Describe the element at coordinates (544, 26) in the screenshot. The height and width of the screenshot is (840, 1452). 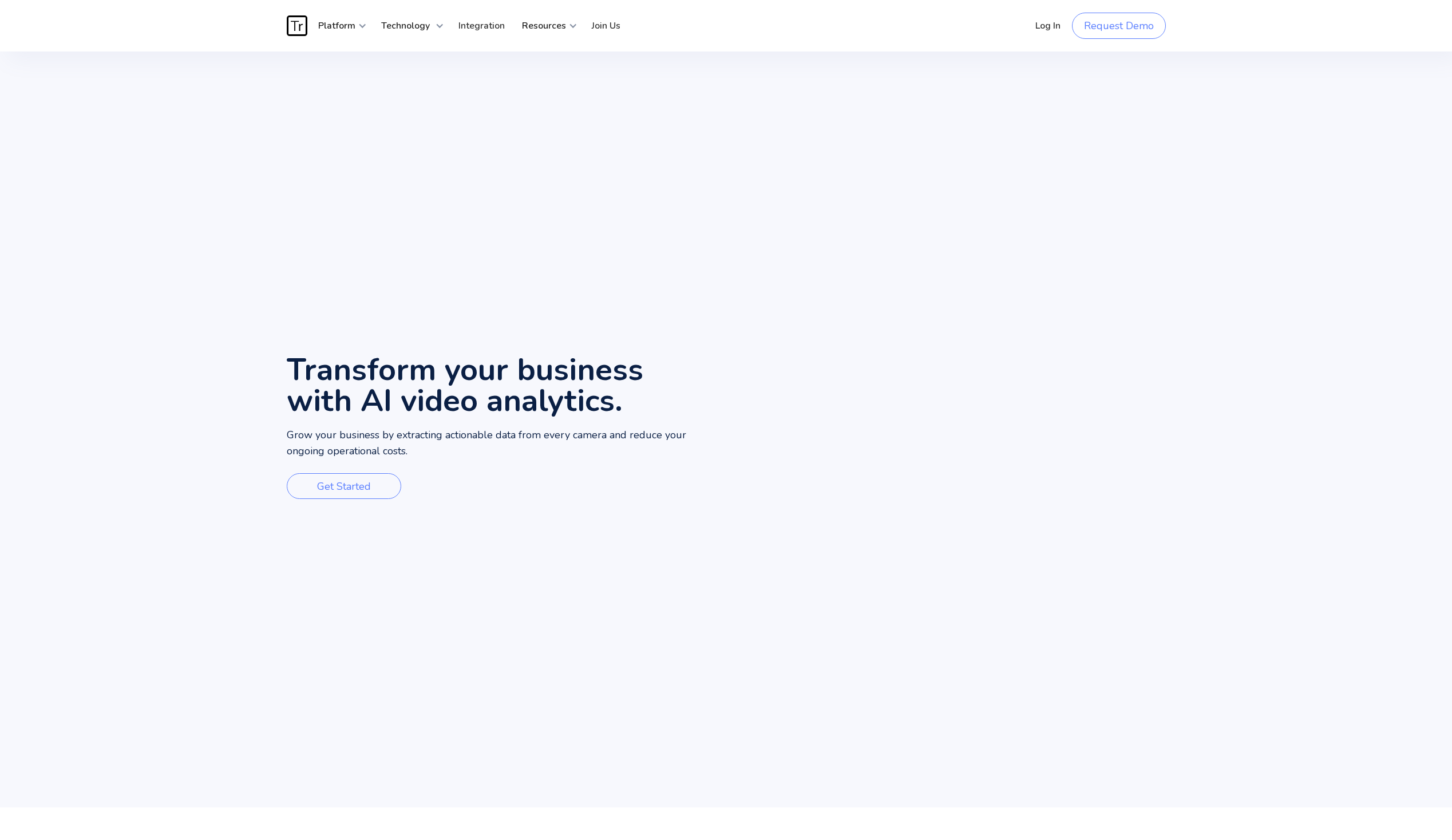
I see `strong: Resources` at that location.